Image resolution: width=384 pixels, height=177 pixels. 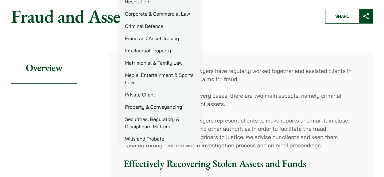 I want to click on a: Criminal Defence, so click(x=160, y=26).